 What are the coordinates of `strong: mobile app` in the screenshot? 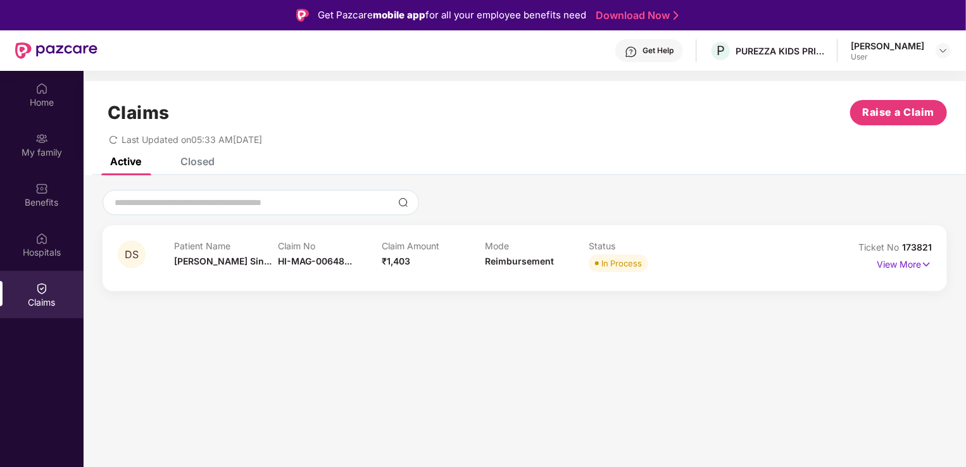 It's located at (399, 15).